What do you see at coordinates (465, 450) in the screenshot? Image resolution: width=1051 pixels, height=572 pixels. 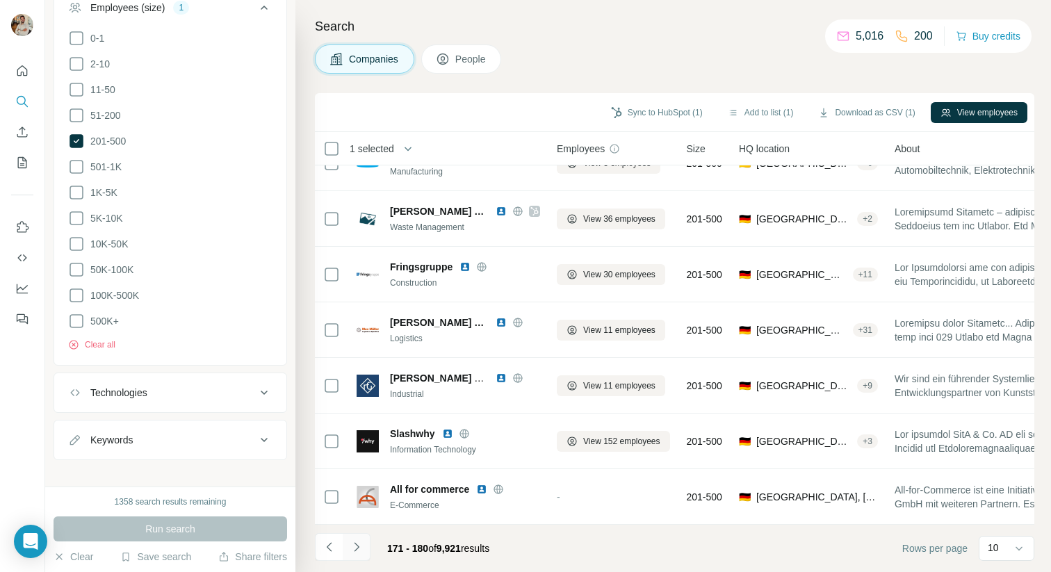 I see `div: Information Technology` at bounding box center [465, 450].